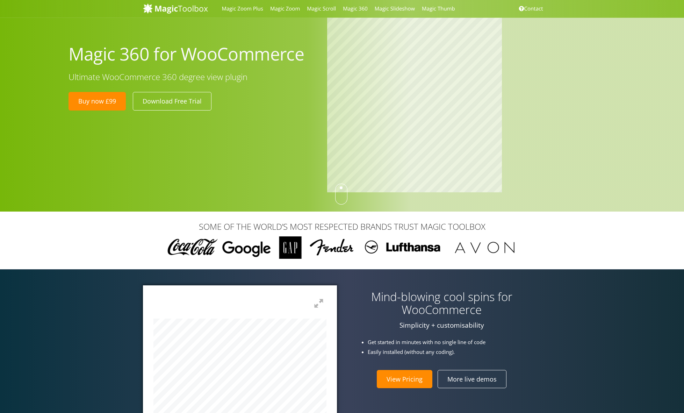 The width and height of the screenshot is (684, 413). Describe the element at coordinates (192, 54) in the screenshot. I see `h1: Magic 360 for WooCommerce` at that location.